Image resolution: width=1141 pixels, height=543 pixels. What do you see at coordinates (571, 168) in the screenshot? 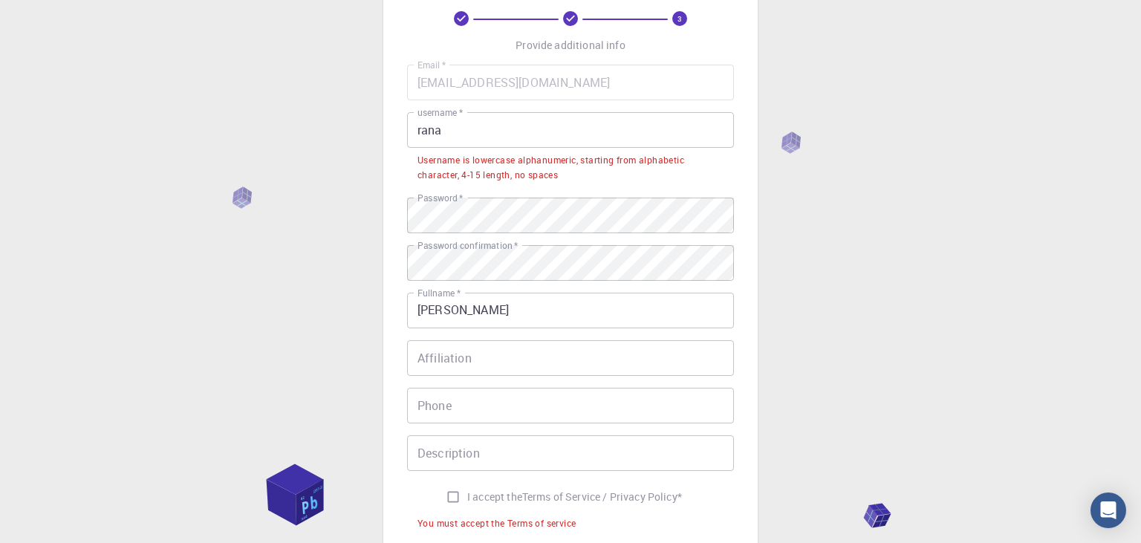
I see `div: Username is lowercase alphanumeric, starting from alphabetic character, 4-15 length, no spaces` at bounding box center [571, 168].